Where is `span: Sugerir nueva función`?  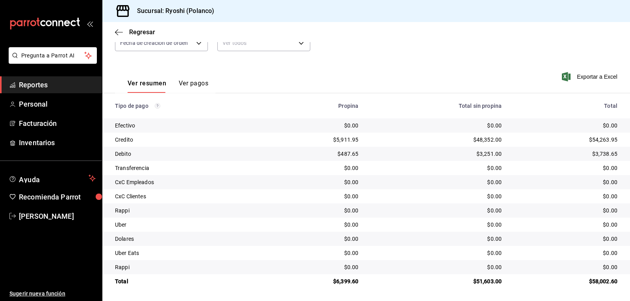
span: Sugerir nueva función is located at coordinates (52, 294).